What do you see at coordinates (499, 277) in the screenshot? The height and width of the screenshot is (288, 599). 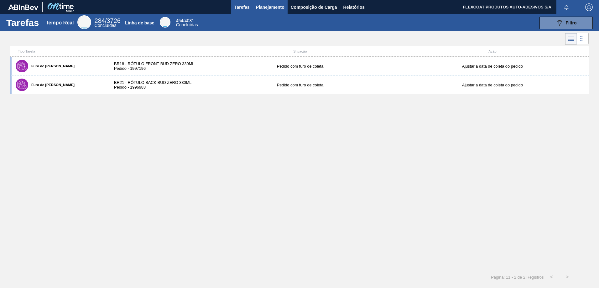 I see `span: Página: 1` at bounding box center [499, 277].